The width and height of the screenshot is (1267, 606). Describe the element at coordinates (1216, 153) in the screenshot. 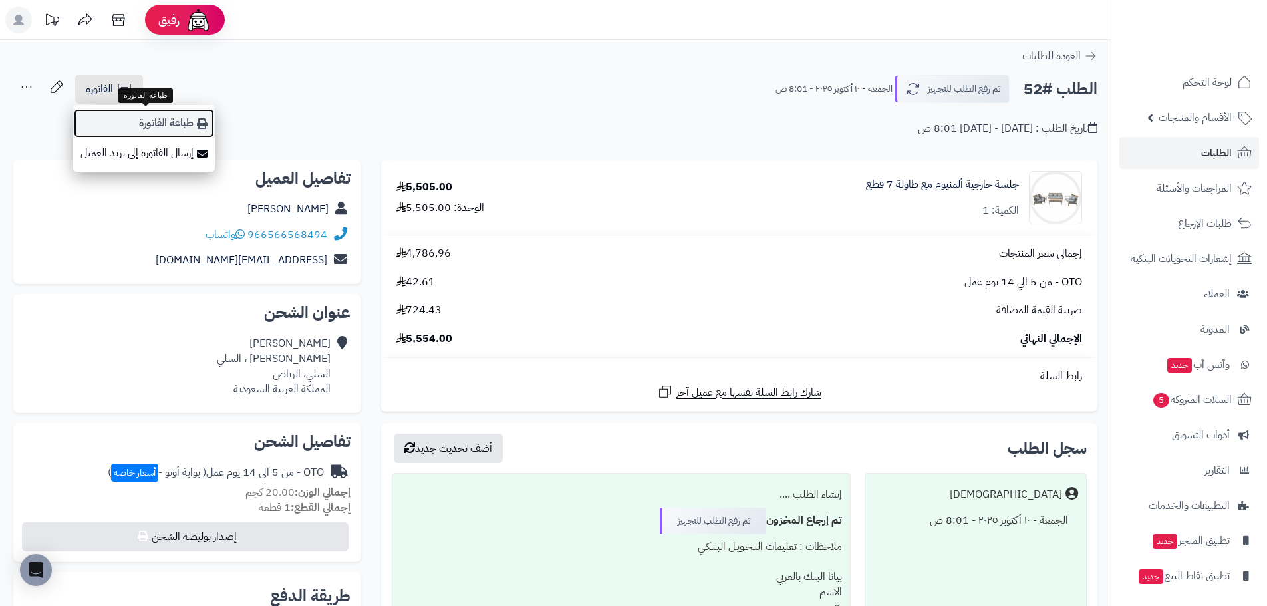

I see `span: الطلبات` at that location.